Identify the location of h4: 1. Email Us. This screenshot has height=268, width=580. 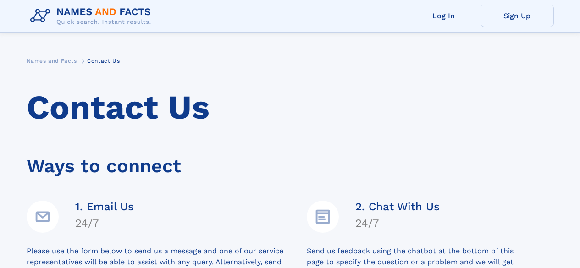
(105, 207).